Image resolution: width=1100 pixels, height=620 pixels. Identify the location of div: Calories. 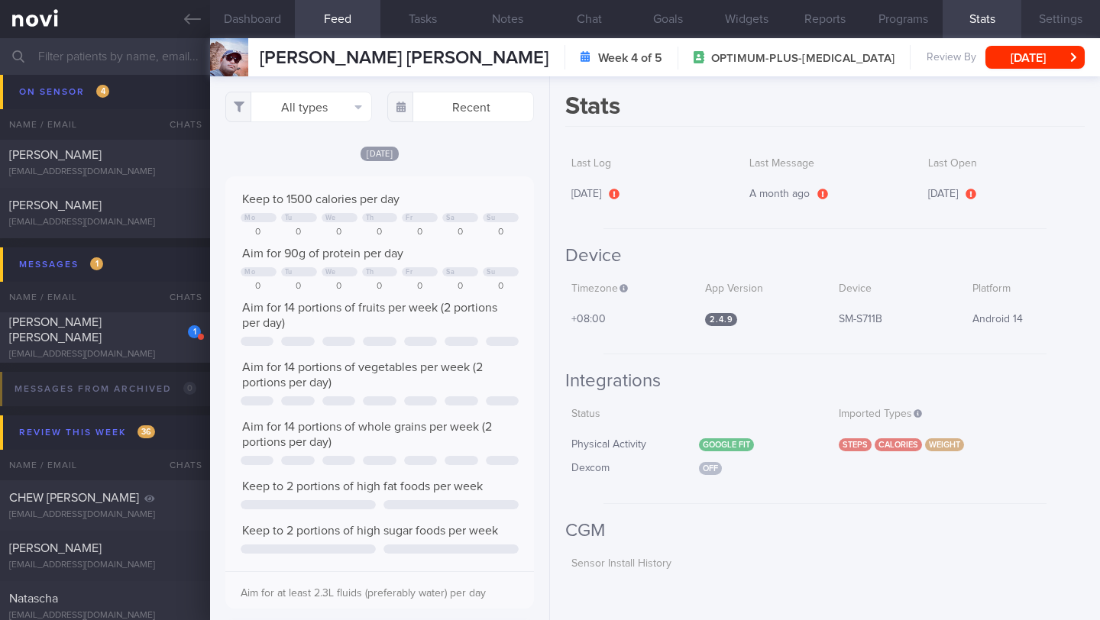
(898, 445).